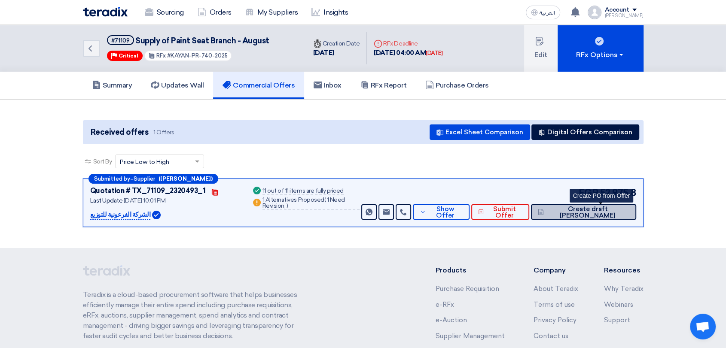 This screenshot has width=726, height=348. Describe the element at coordinates (120, 215) in the screenshot. I see `p: الشركة الفرعونية للتوزيع` at that location.